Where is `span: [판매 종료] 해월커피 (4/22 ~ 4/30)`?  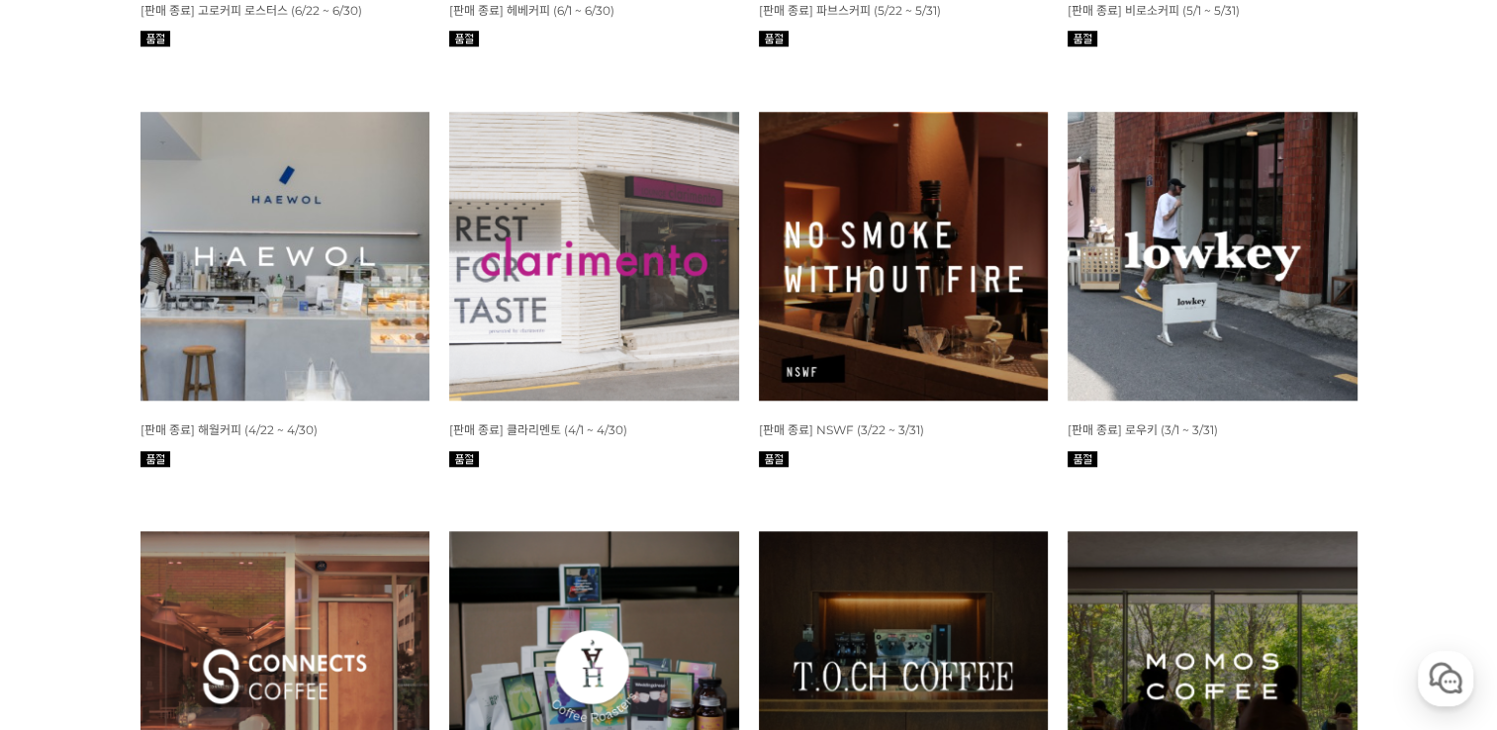
span: [판매 종료] 해월커피 (4/22 ~ 4/30) is located at coordinates (229, 429).